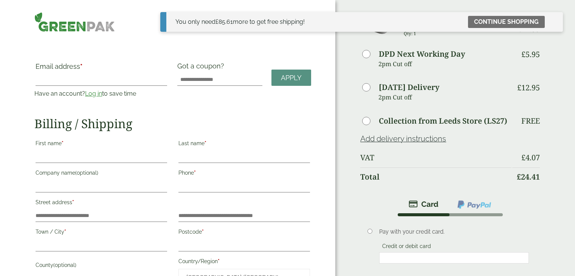 The width and height of the screenshot is (575, 276). I want to click on img: ppcp-gateway.png, so click(474, 205).